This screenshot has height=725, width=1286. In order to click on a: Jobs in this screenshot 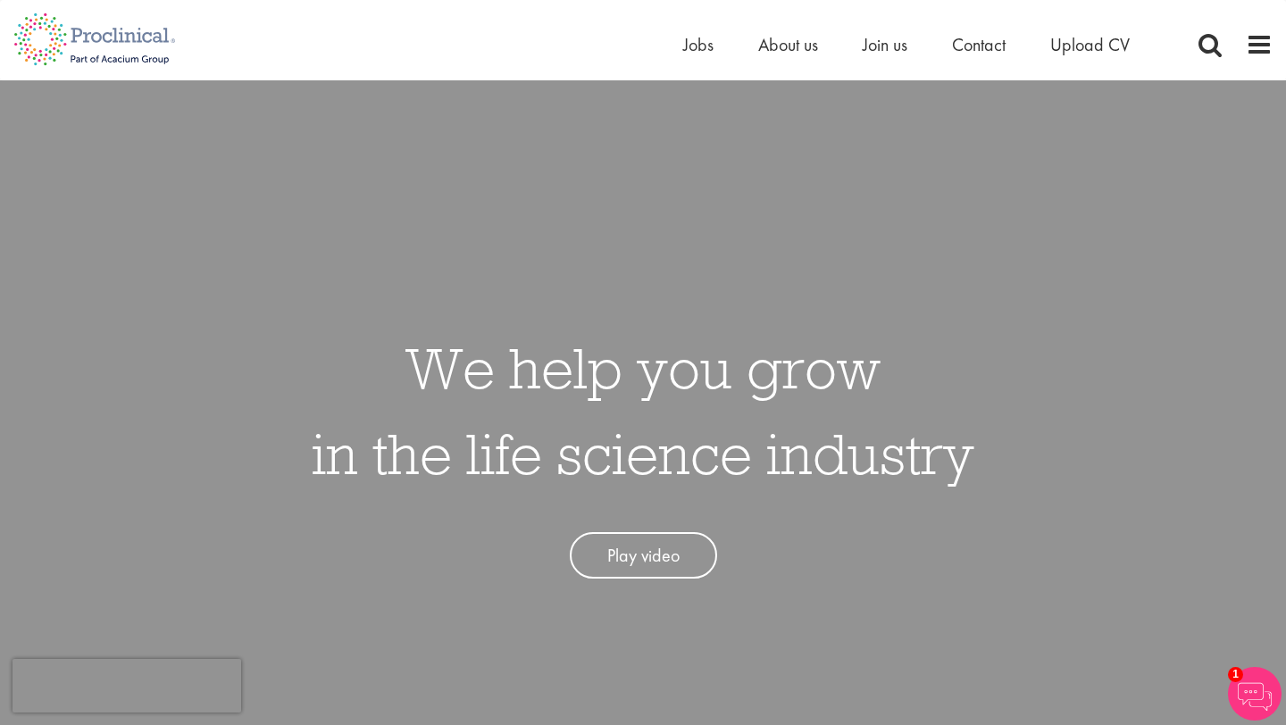, I will do `click(698, 45)`.